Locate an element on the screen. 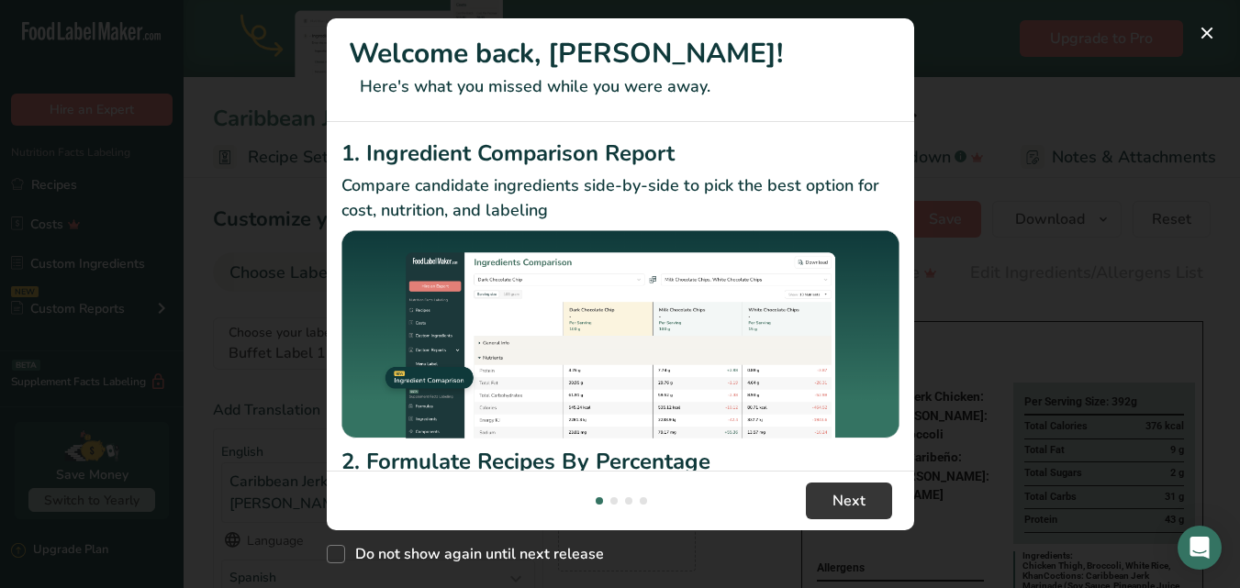  h2: 1. Ingredient Comparison Report is located at coordinates (620, 153).